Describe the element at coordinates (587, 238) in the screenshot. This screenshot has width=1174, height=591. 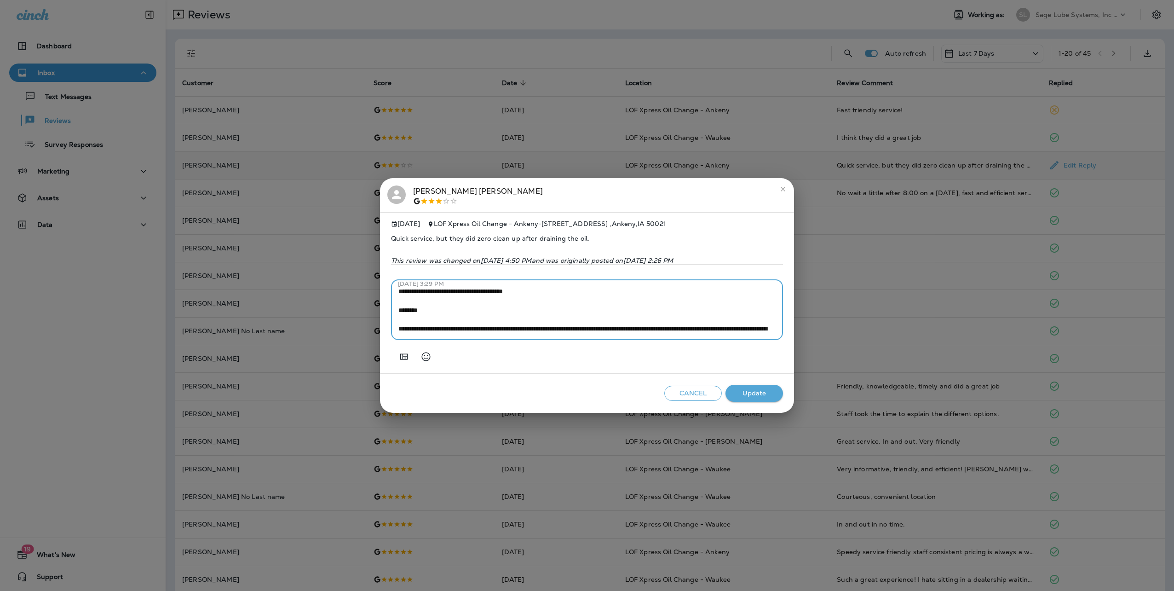
I see `span: Quick service, but they did zero clean up after draining the oil.` at that location.